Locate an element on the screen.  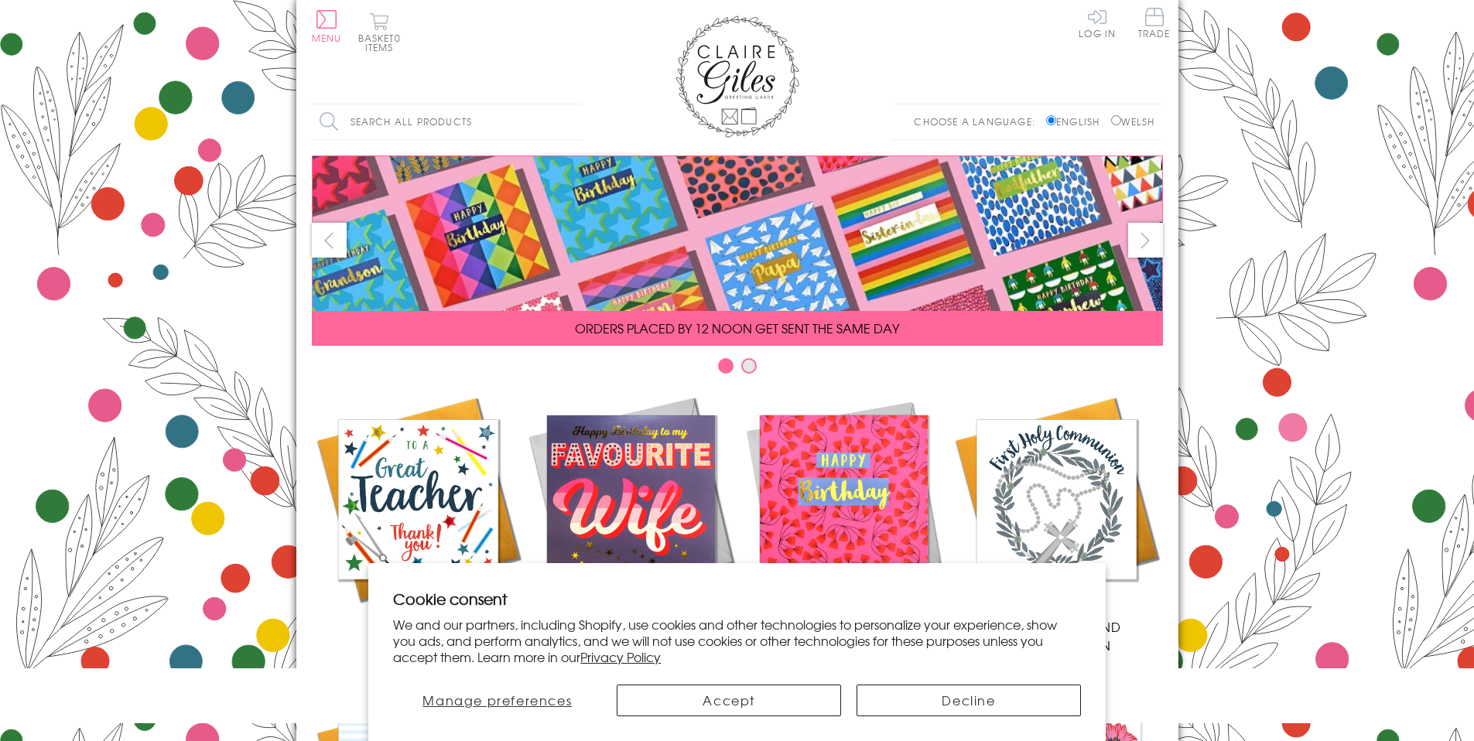
a: New Releases is located at coordinates (631, 515).